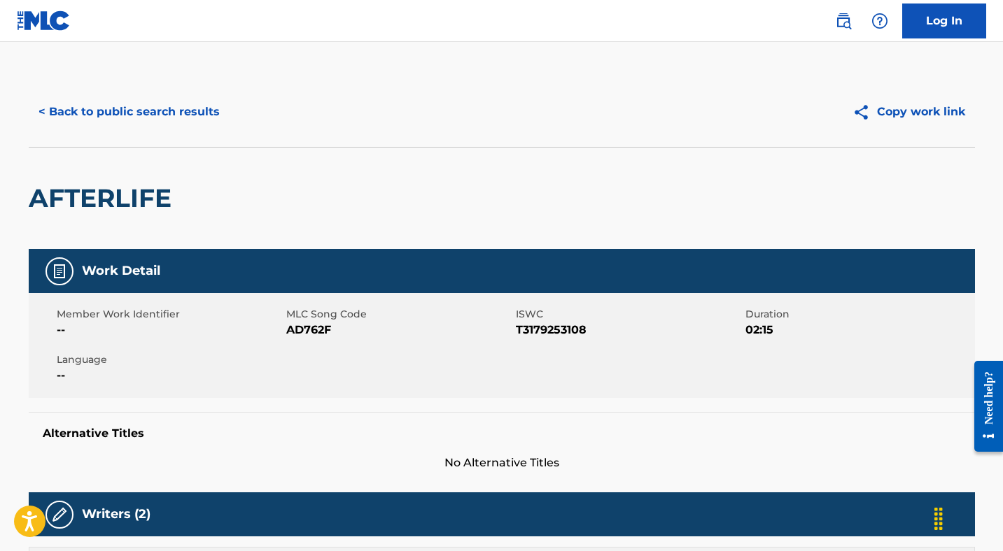  I want to click on span: MLC Song Code, so click(399, 314).